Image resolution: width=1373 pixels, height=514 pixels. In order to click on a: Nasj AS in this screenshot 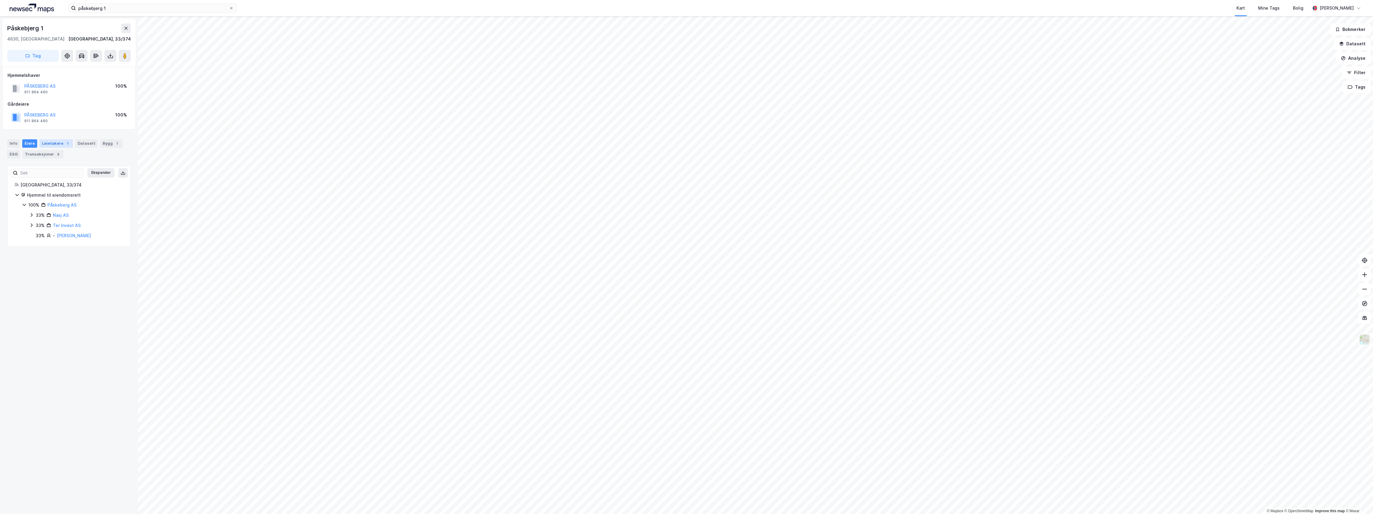, I will do `click(61, 215)`.